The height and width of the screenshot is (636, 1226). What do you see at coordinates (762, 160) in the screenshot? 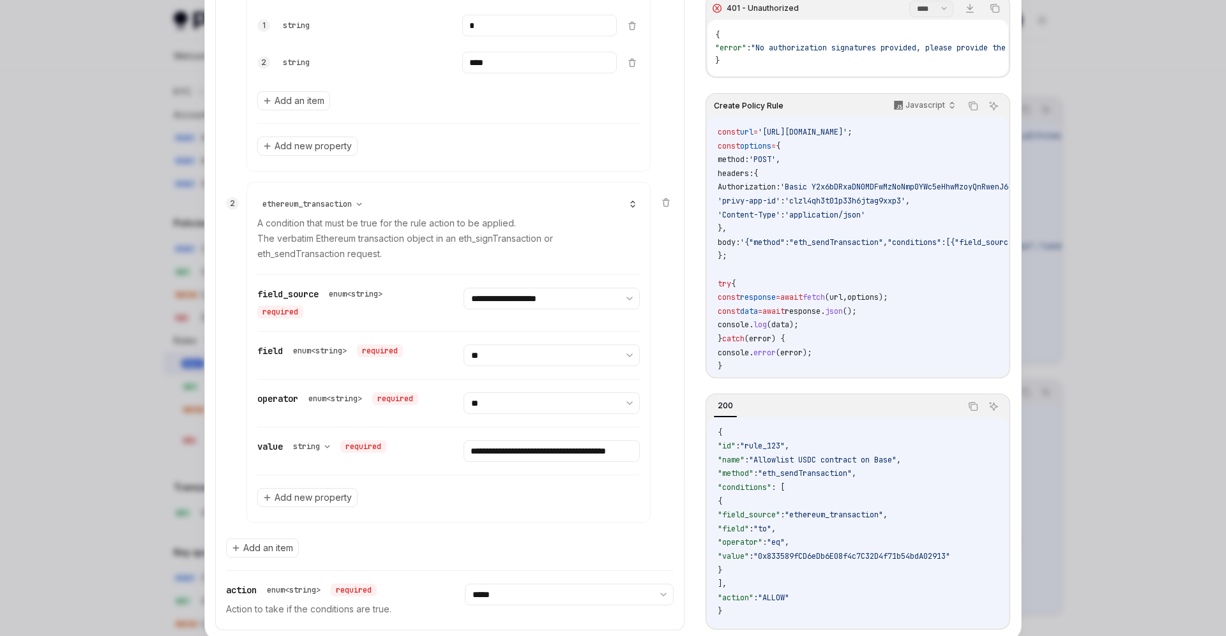
I see `span: 'POST'` at bounding box center [762, 160].